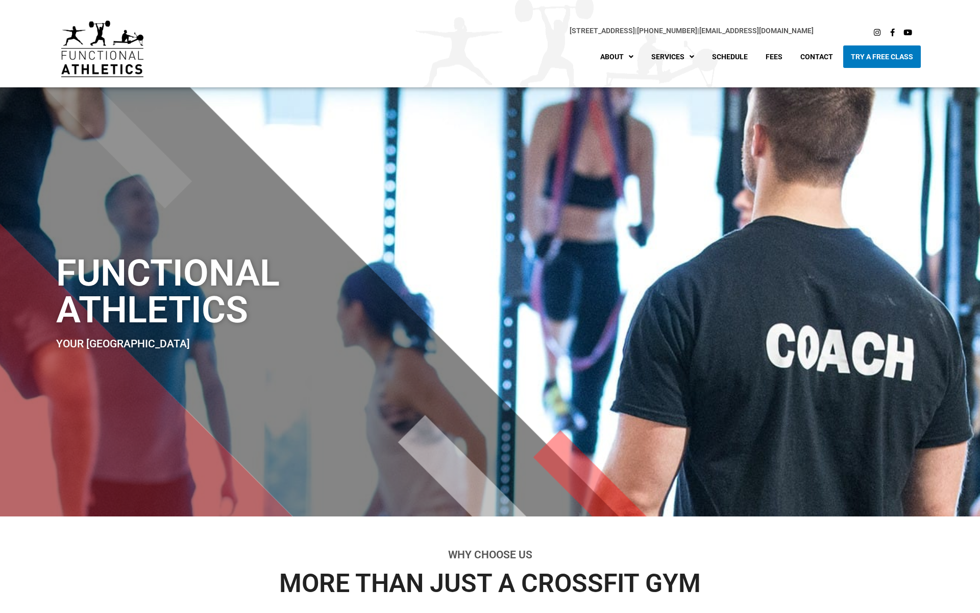  Describe the element at coordinates (490, 583) in the screenshot. I see `h3: More than just a crossFit Gym` at that location.